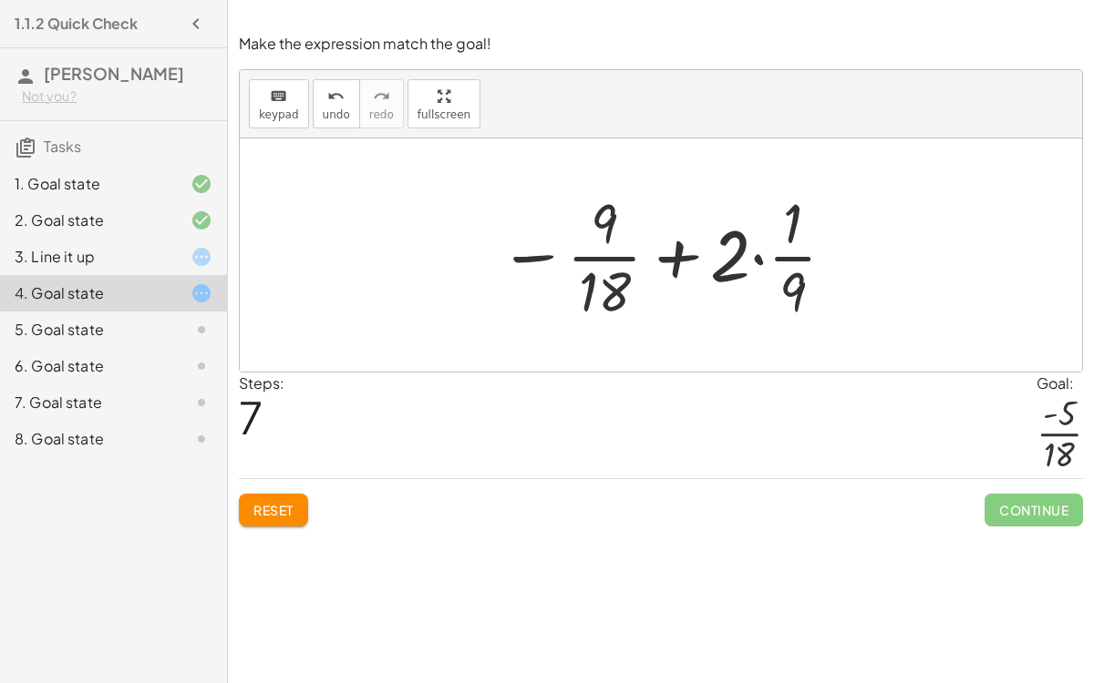 The image size is (1094, 683). I want to click on span: Reset, so click(273, 510).